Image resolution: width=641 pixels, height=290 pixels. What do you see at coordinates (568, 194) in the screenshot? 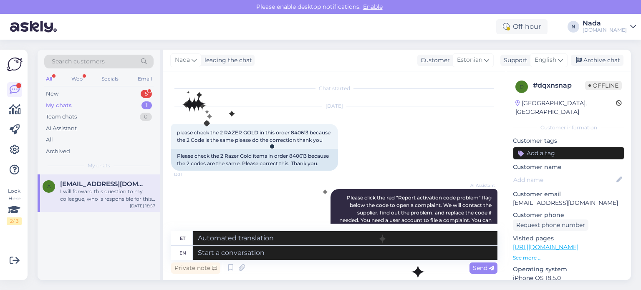
I see `p: Customer email` at bounding box center [568, 194].